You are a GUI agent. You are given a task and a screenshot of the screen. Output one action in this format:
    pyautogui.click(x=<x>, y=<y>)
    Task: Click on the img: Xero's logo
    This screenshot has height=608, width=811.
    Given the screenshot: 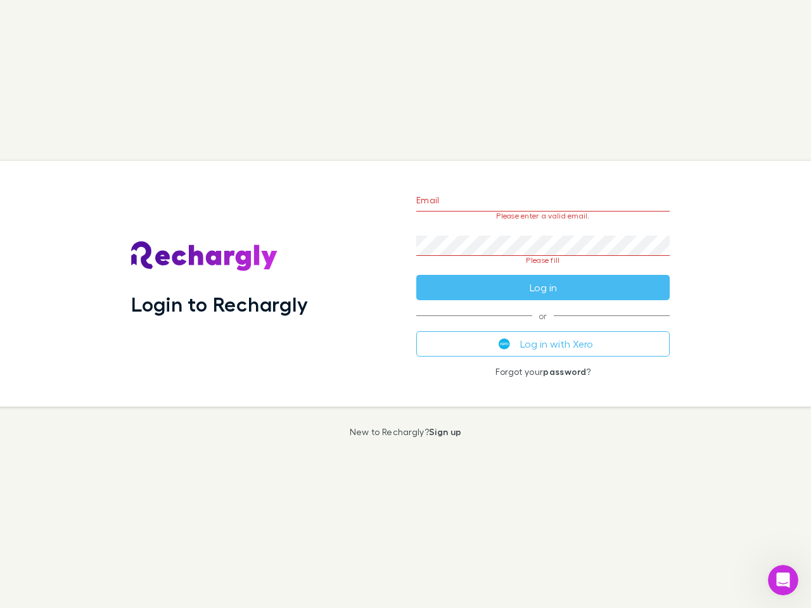 What is the action you would take?
    pyautogui.click(x=505, y=344)
    